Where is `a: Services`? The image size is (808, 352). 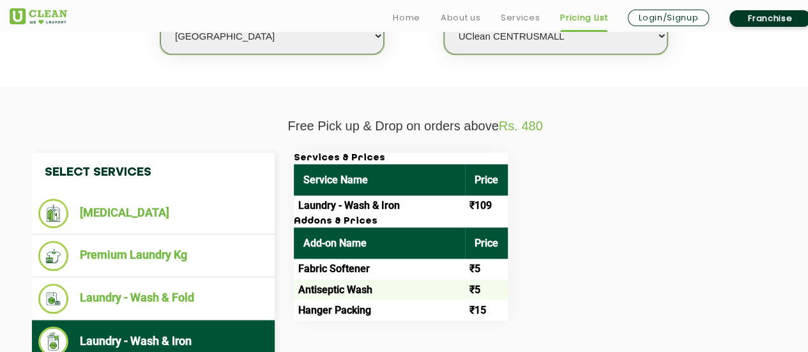
a: Services is located at coordinates (520, 18).